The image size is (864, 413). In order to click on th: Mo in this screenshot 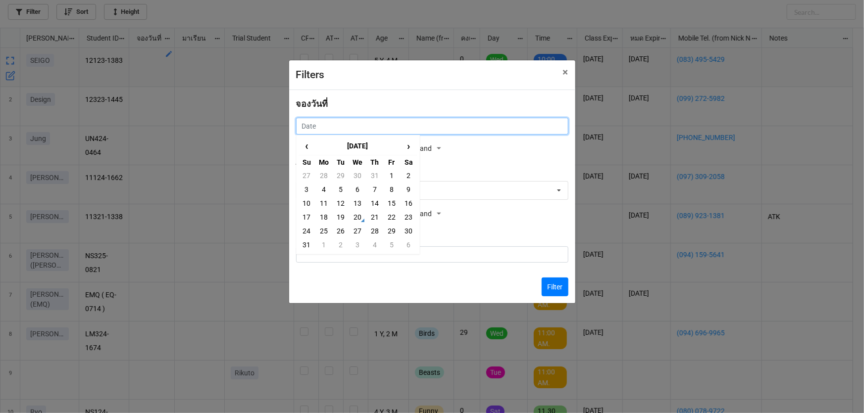, I will do `click(324, 162)`.